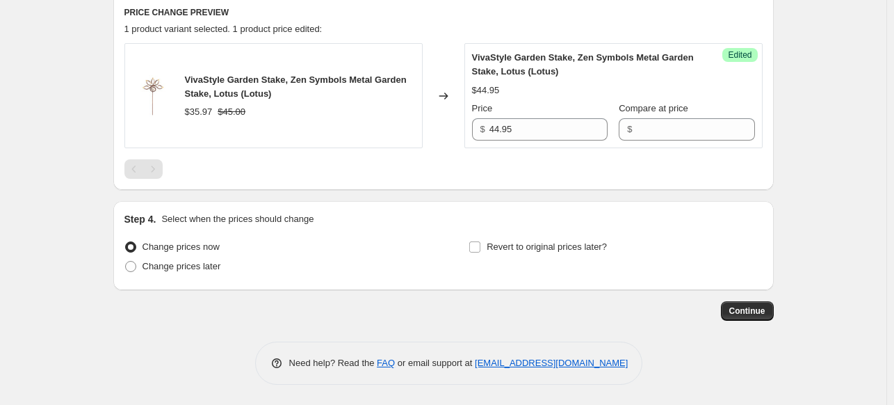 This screenshot has width=894, height=405. I want to click on span: or email support at, so click(434, 362).